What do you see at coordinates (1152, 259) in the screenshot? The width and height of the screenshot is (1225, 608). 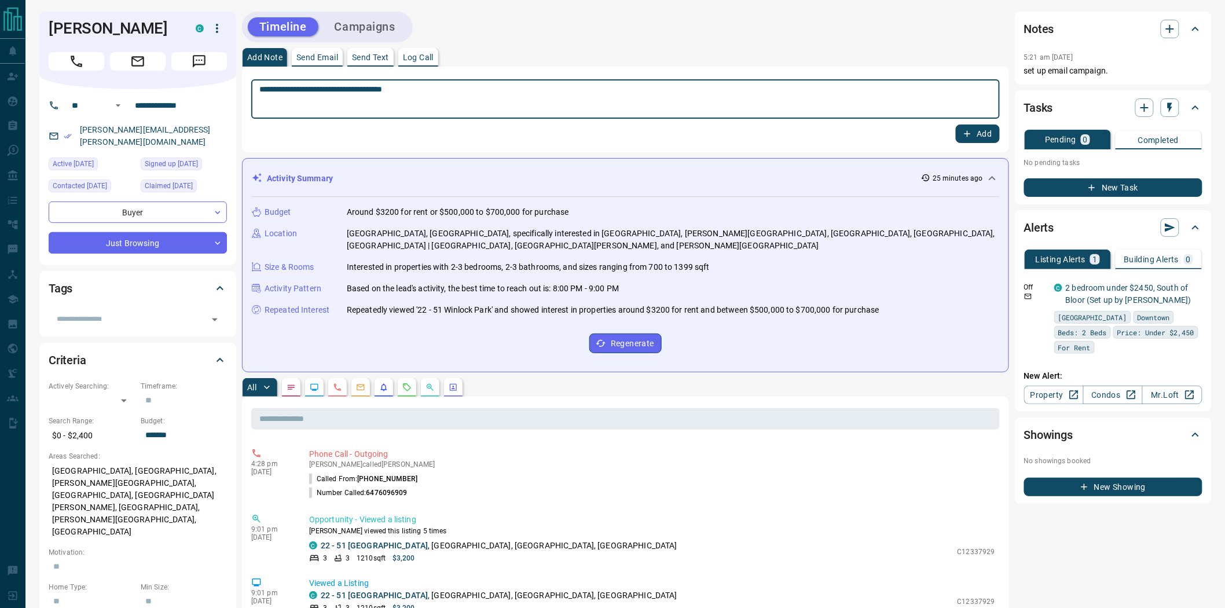 I see `p: Building Alerts` at bounding box center [1152, 259].